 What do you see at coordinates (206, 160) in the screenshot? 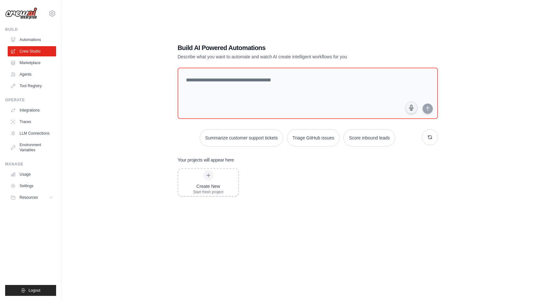
I see `h3: Your projects will appear here` at bounding box center [206, 160].